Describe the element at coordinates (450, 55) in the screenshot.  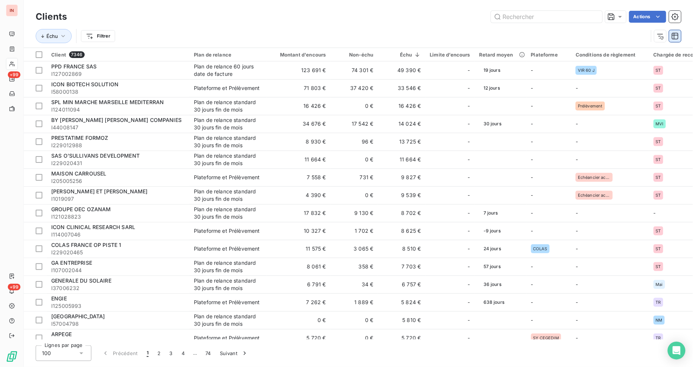
I see `div: Limite d’encours` at that location.